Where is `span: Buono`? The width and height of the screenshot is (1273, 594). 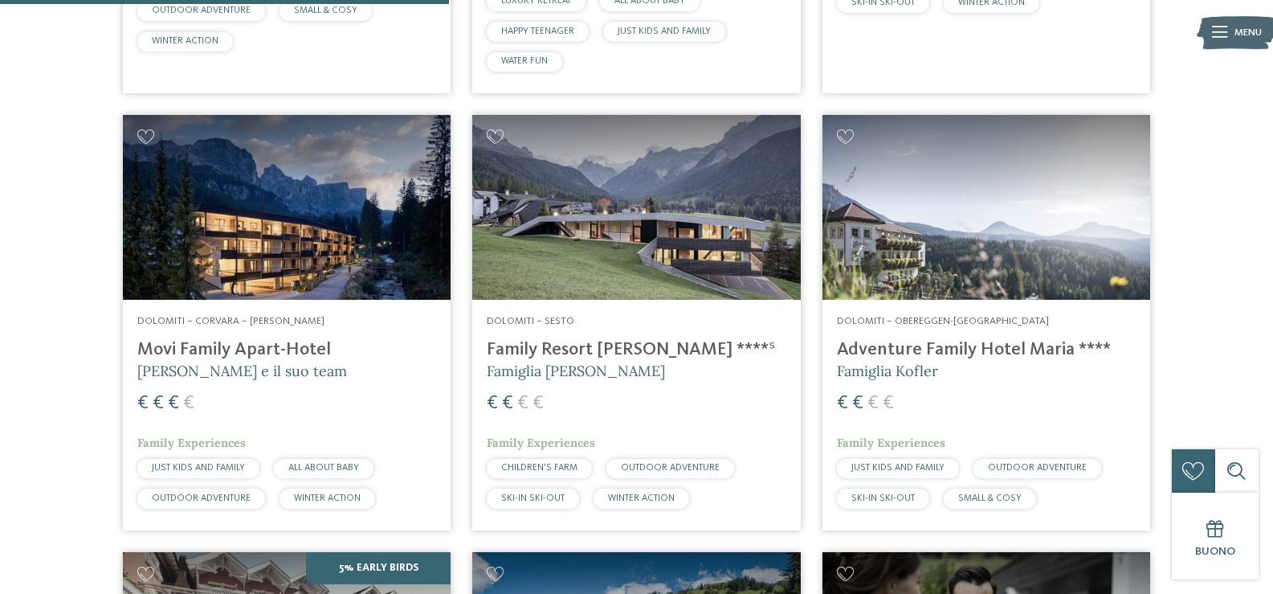
span: Buono is located at coordinates (1216, 551).